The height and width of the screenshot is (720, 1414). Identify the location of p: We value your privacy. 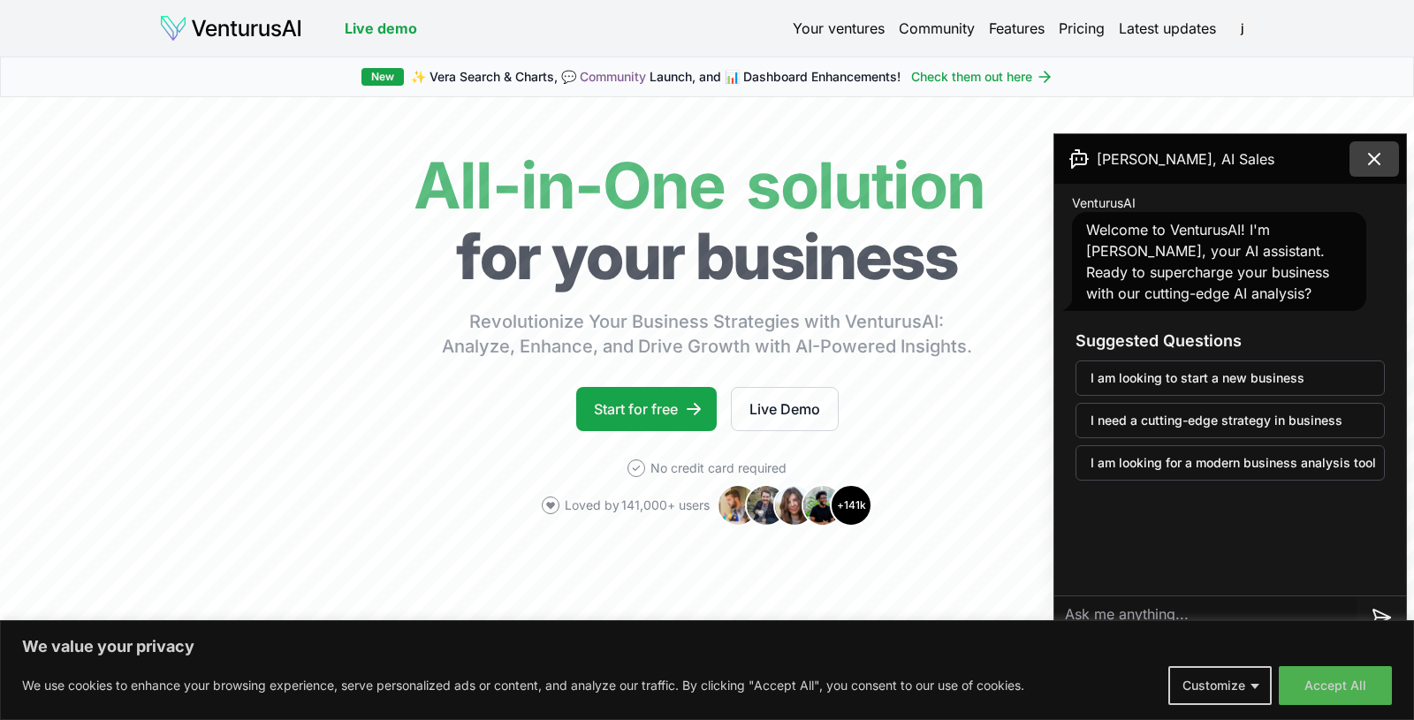
(707, 647).